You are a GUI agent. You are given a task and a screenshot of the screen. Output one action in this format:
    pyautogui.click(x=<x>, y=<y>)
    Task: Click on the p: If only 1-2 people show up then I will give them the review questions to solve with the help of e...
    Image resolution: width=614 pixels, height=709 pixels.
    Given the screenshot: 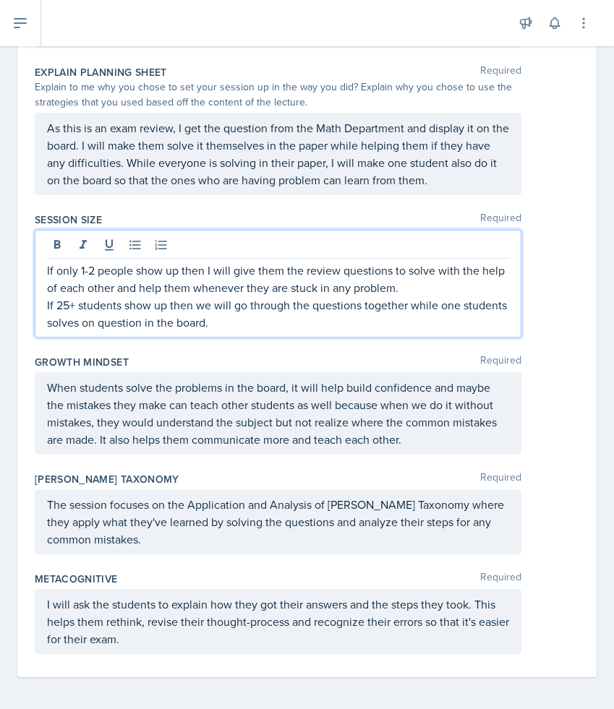 What is the action you would take?
    pyautogui.click(x=278, y=279)
    